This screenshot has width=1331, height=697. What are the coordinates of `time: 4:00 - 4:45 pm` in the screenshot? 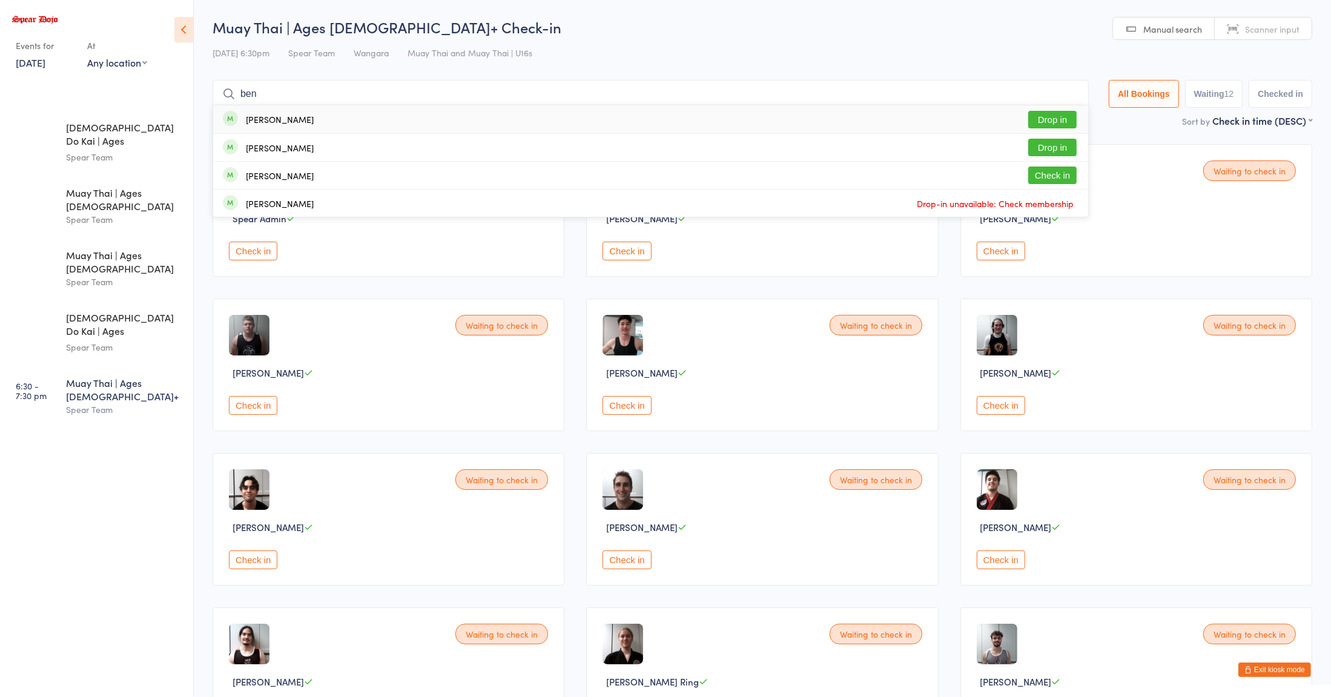 It's located at (31, 135).